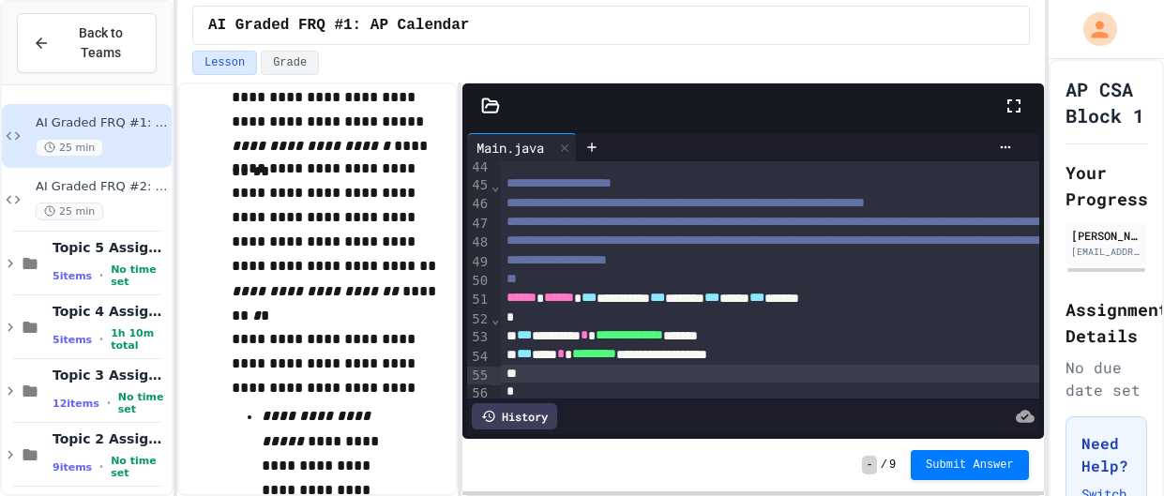 The height and width of the screenshot is (496, 1164). Describe the element at coordinates (970, 465) in the screenshot. I see `button: Submit Answer` at that location.